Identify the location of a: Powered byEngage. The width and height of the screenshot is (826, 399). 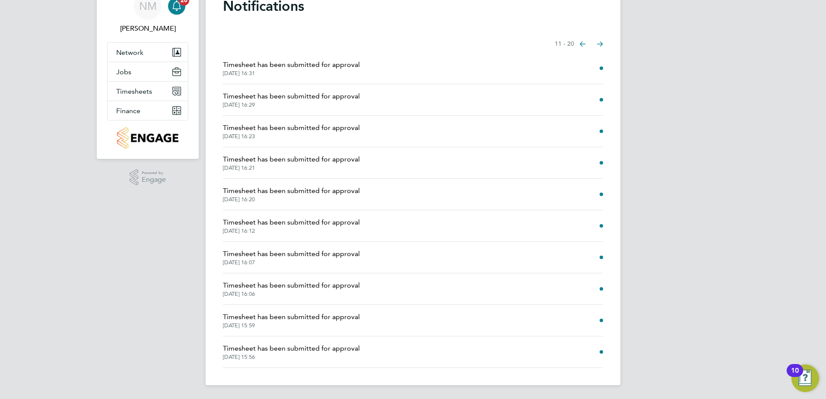
(148, 178).